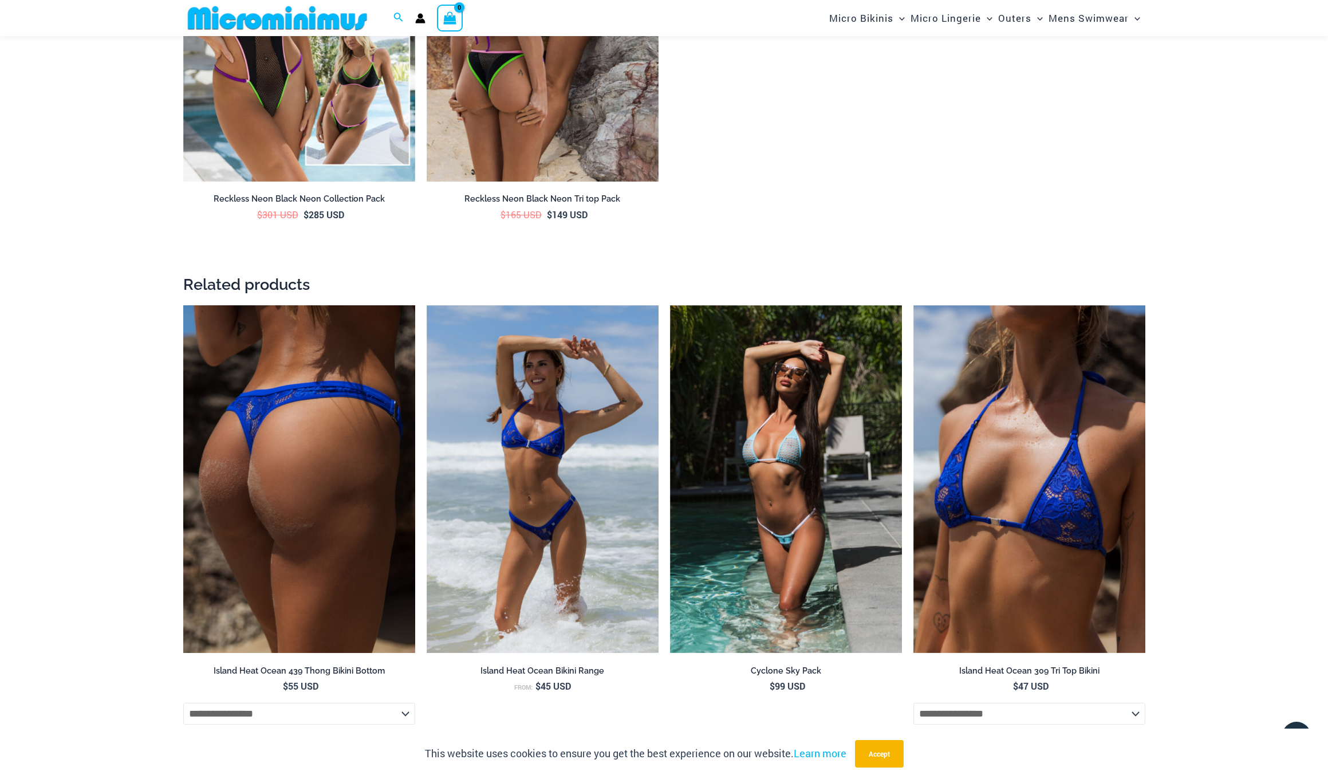  Describe the element at coordinates (299, 479) in the screenshot. I see `a: Island Heat Ocean 439 Bottom 01Island Heat Ocean 439 Bottom 02Island Heat Ocean 439 Bottom 02` at that location.